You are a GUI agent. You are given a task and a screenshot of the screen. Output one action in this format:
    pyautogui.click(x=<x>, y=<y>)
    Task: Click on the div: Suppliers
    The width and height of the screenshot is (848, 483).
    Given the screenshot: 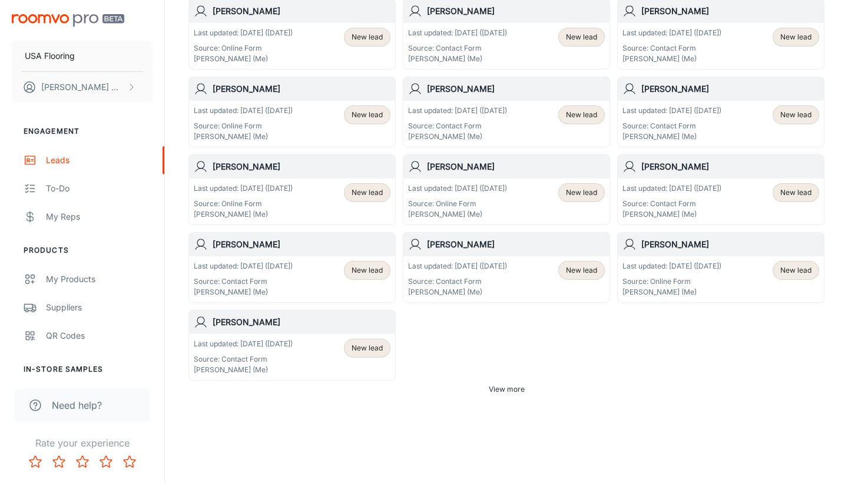 What is the action you would take?
    pyautogui.click(x=99, y=307)
    